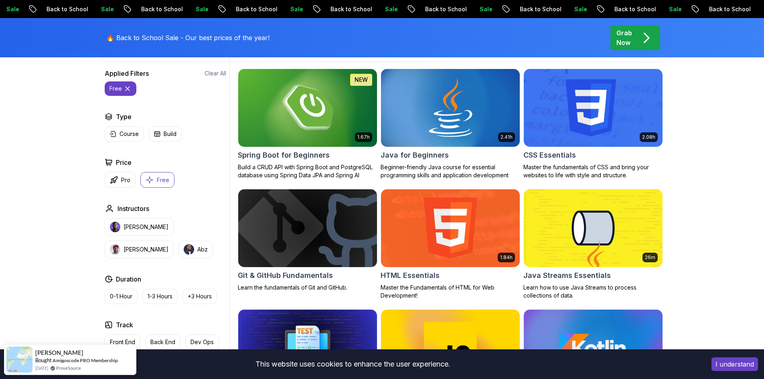 The width and height of the screenshot is (764, 379). I want to click on img: HTML Essentials card, so click(450, 228).